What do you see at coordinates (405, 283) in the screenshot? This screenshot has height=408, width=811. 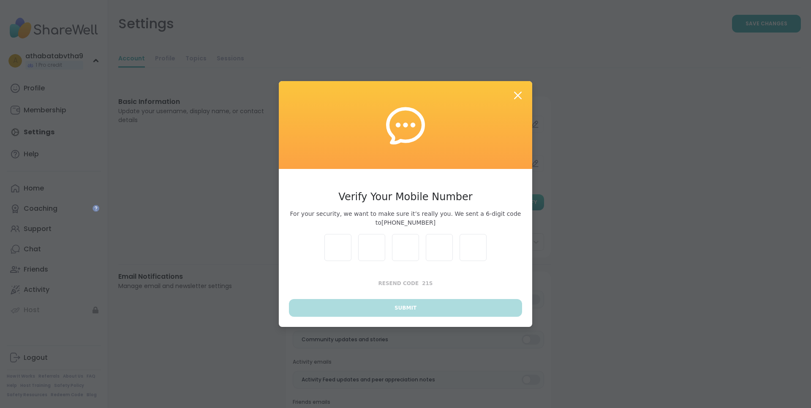 I see `button: Resend Code21s` at bounding box center [405, 283].